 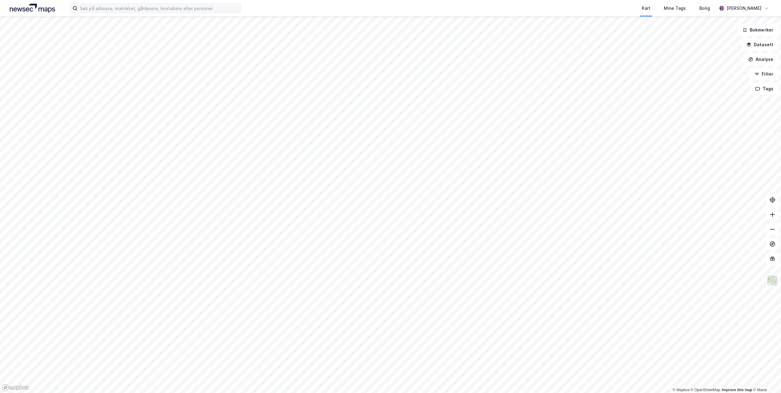 I want to click on div: Bolig, so click(x=704, y=8).